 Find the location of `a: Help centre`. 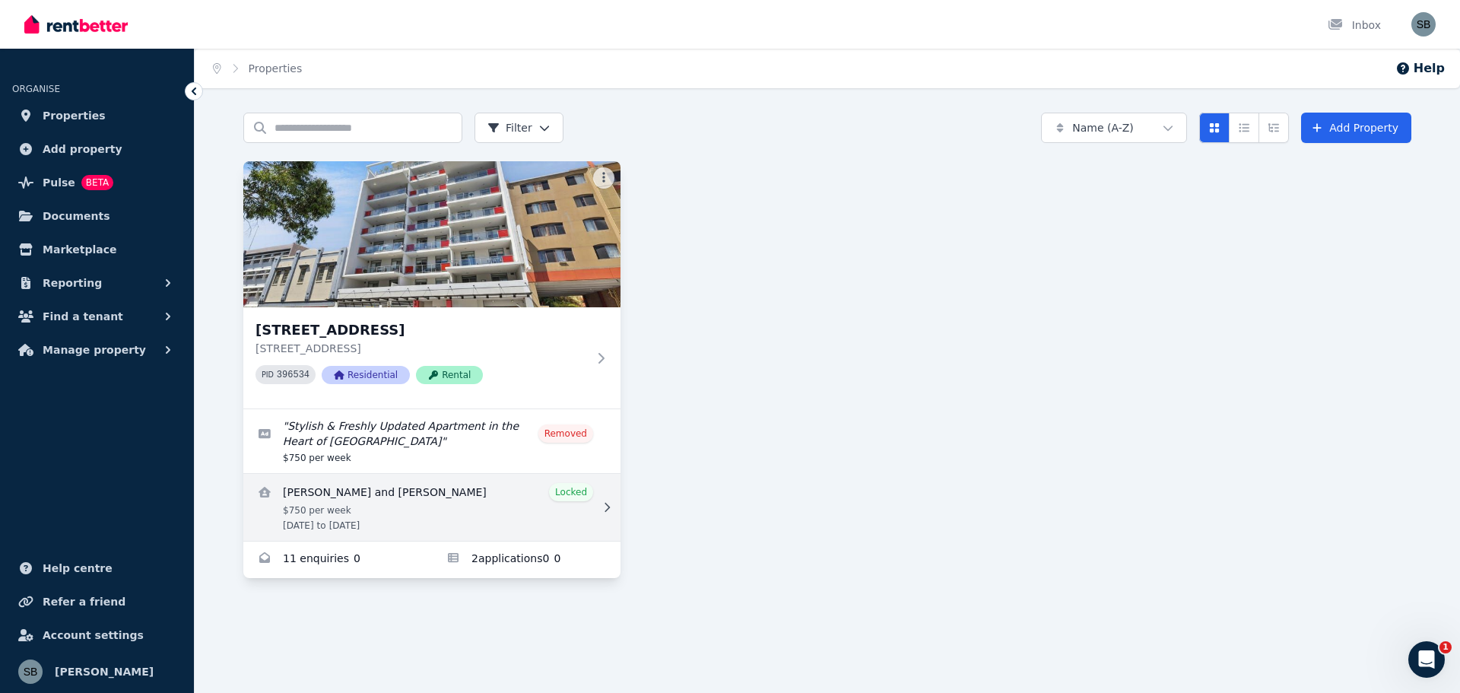

a: Help centre is located at coordinates (97, 568).